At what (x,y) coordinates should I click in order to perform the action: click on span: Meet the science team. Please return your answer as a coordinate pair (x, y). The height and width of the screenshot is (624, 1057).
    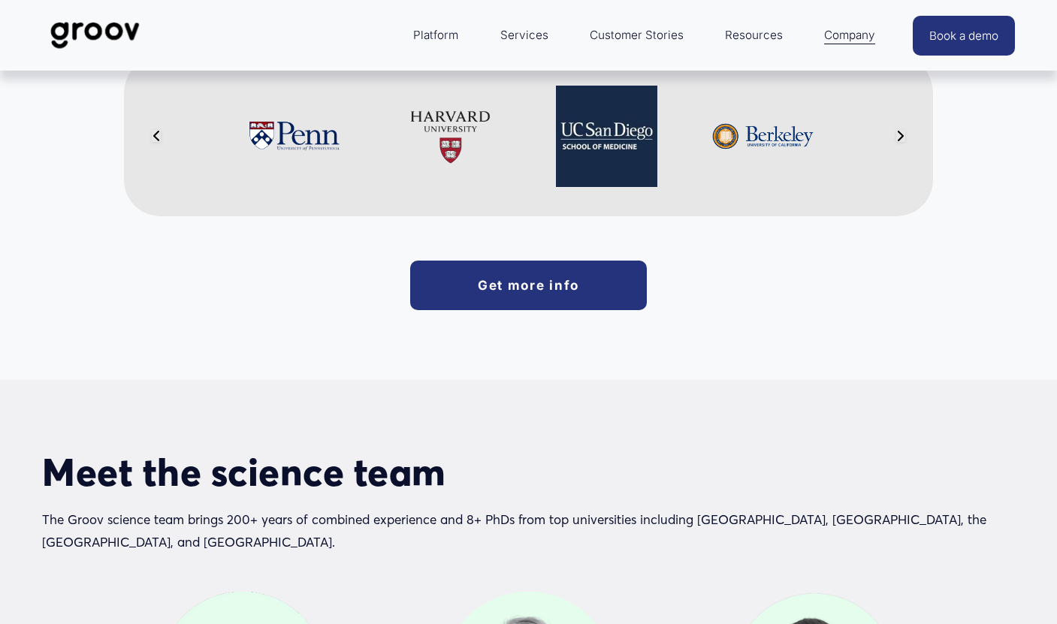
    Looking at the image, I should click on (244, 472).